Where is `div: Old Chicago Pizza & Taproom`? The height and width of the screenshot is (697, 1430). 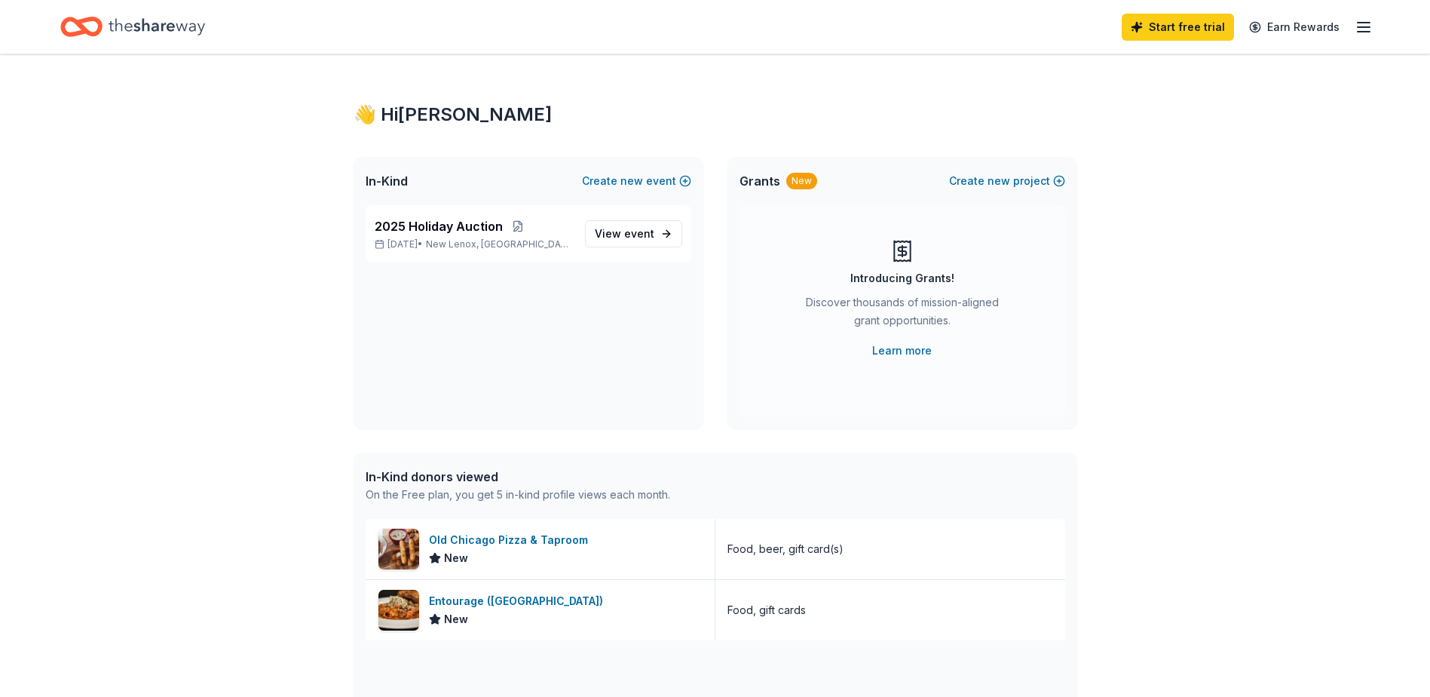 div: Old Chicago Pizza & Taproom is located at coordinates (511, 540).